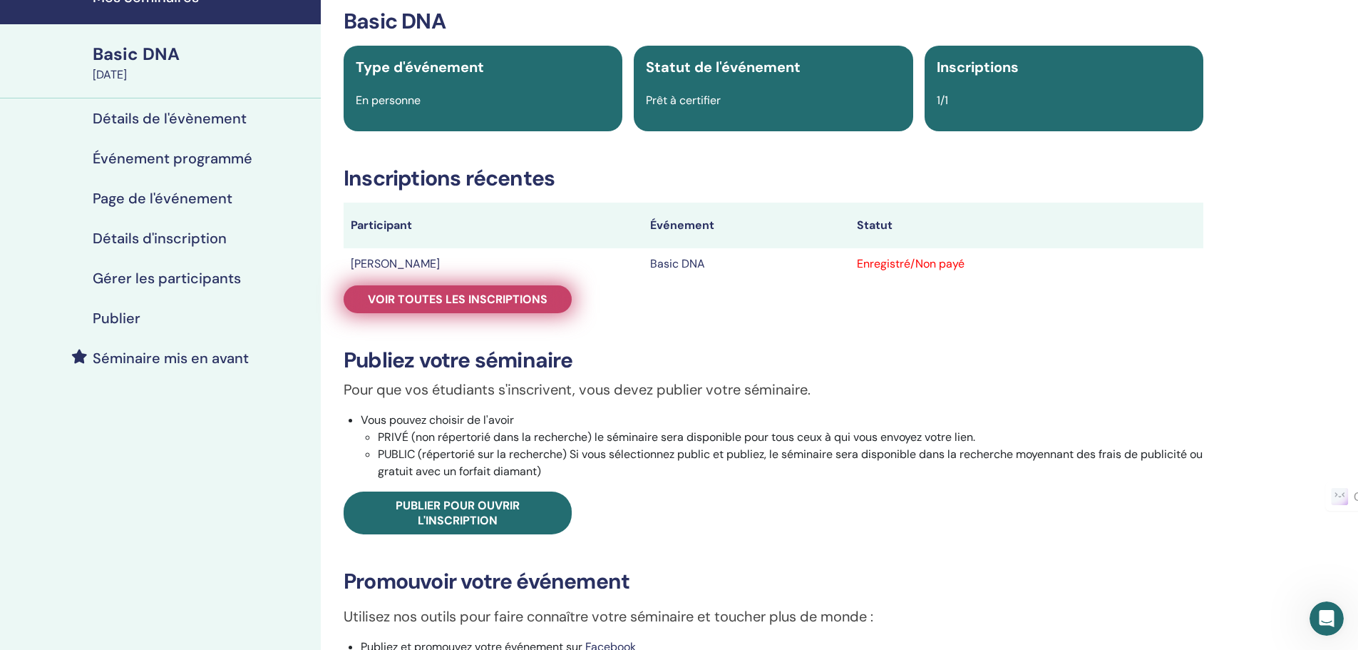 This screenshot has height=650, width=1358. I want to click on div: Enregistré/Non payé, so click(1027, 264).